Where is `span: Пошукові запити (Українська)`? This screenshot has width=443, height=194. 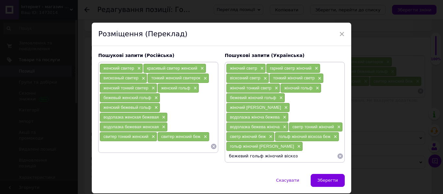
span: Пошукові запити (Українська) is located at coordinates (265, 55).